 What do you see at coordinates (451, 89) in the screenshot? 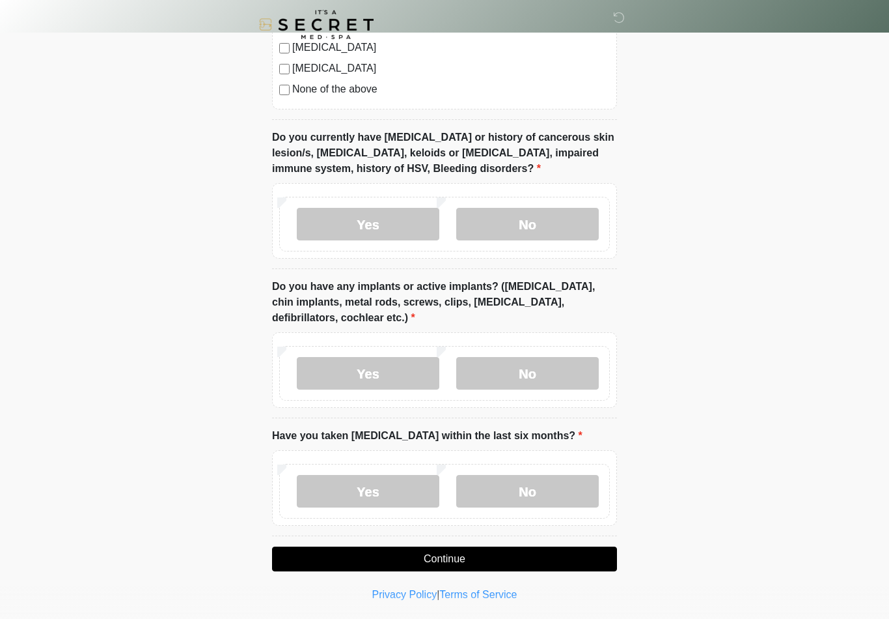
I see `label: None of the above` at bounding box center [451, 89].